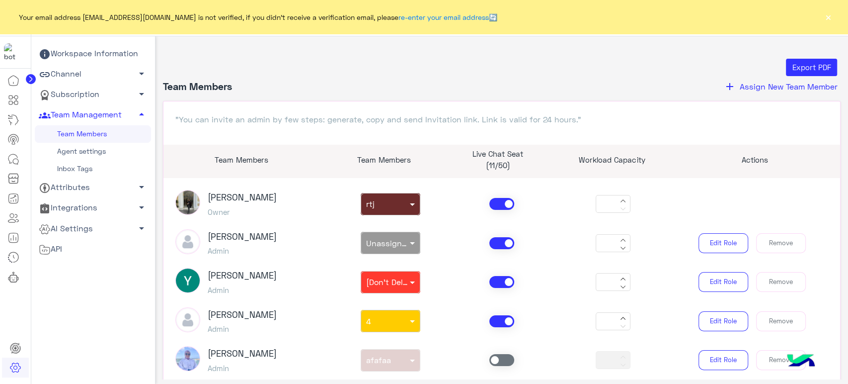 This screenshot has width=848, height=384. Describe the element at coordinates (142, 114) in the screenshot. I see `span: arrow_drop_up` at that location.